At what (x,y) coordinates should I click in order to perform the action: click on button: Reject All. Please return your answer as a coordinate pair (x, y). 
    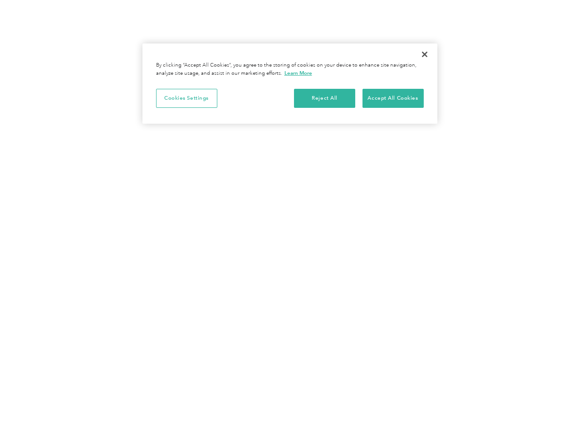
    Looking at the image, I should click on (324, 98).